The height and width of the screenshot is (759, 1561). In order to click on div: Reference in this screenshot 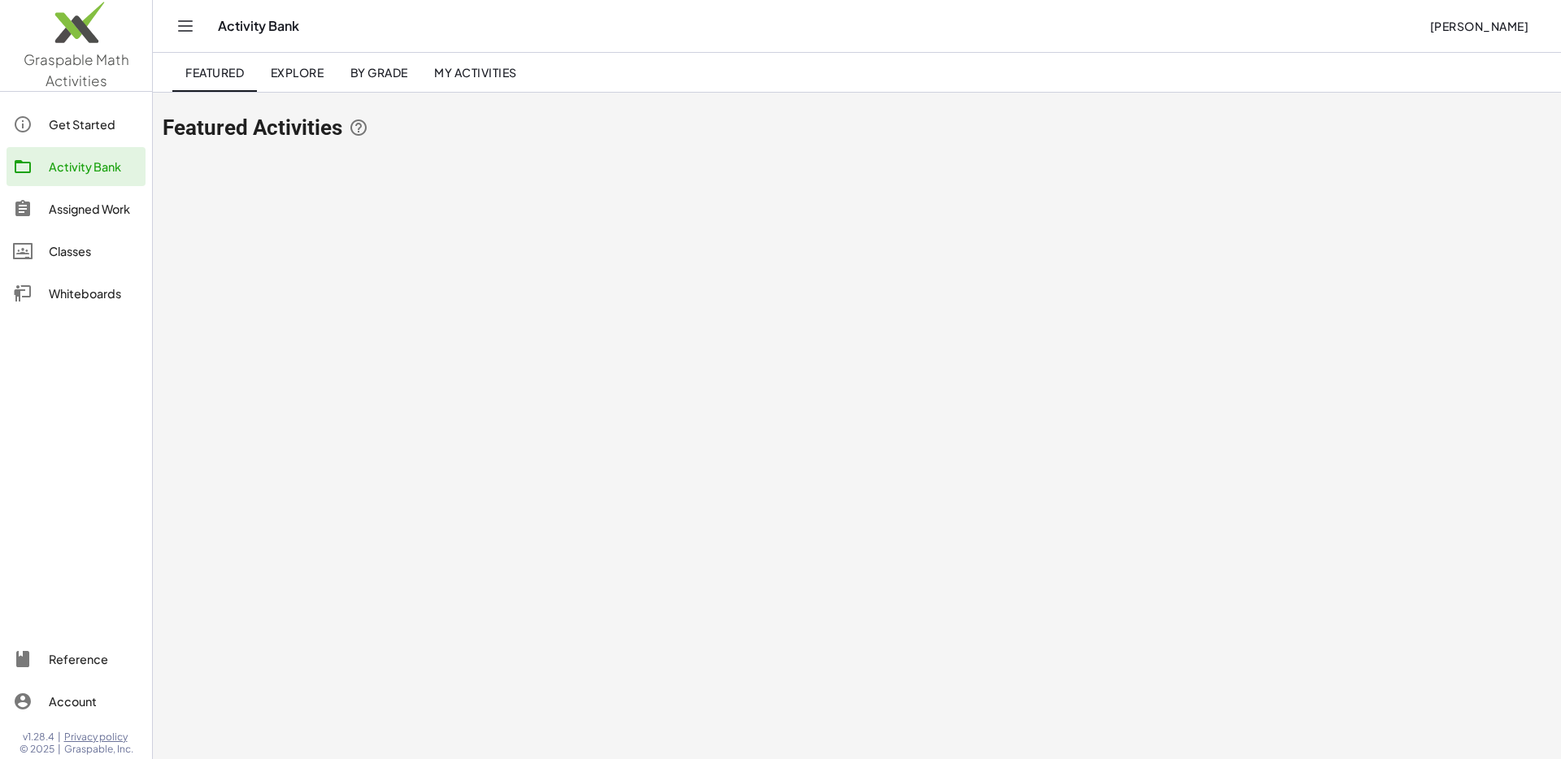, I will do `click(93, 659)`.